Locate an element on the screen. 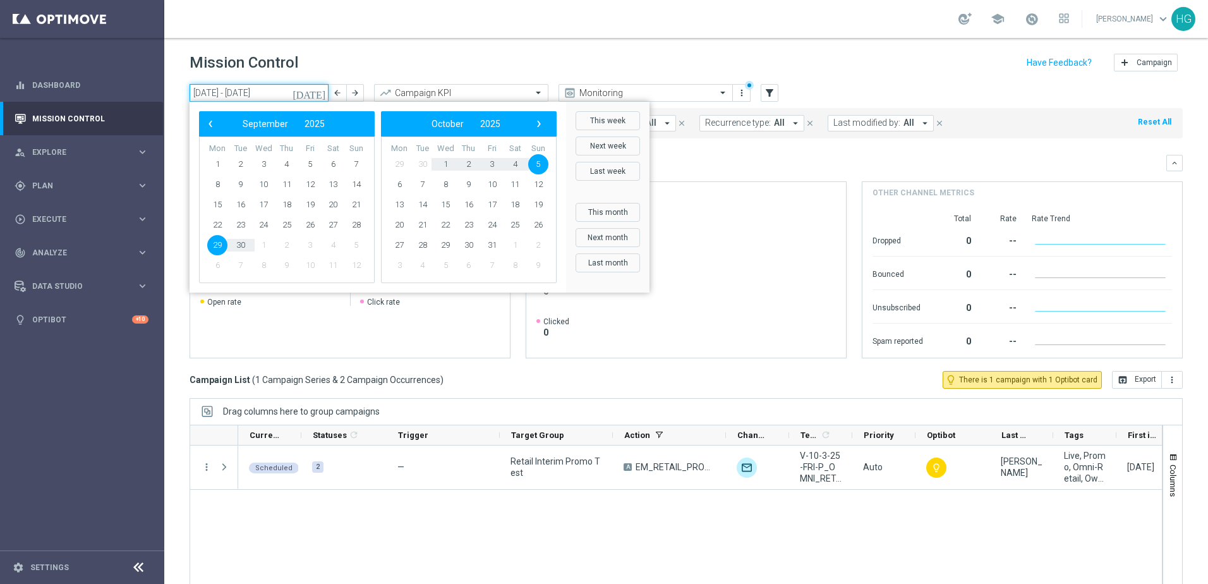  span: Drag columns here to group campaigns is located at coordinates (301, 411).